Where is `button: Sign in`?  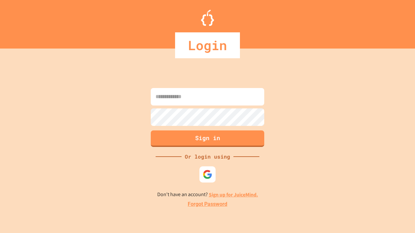 button: Sign in is located at coordinates (208, 139).